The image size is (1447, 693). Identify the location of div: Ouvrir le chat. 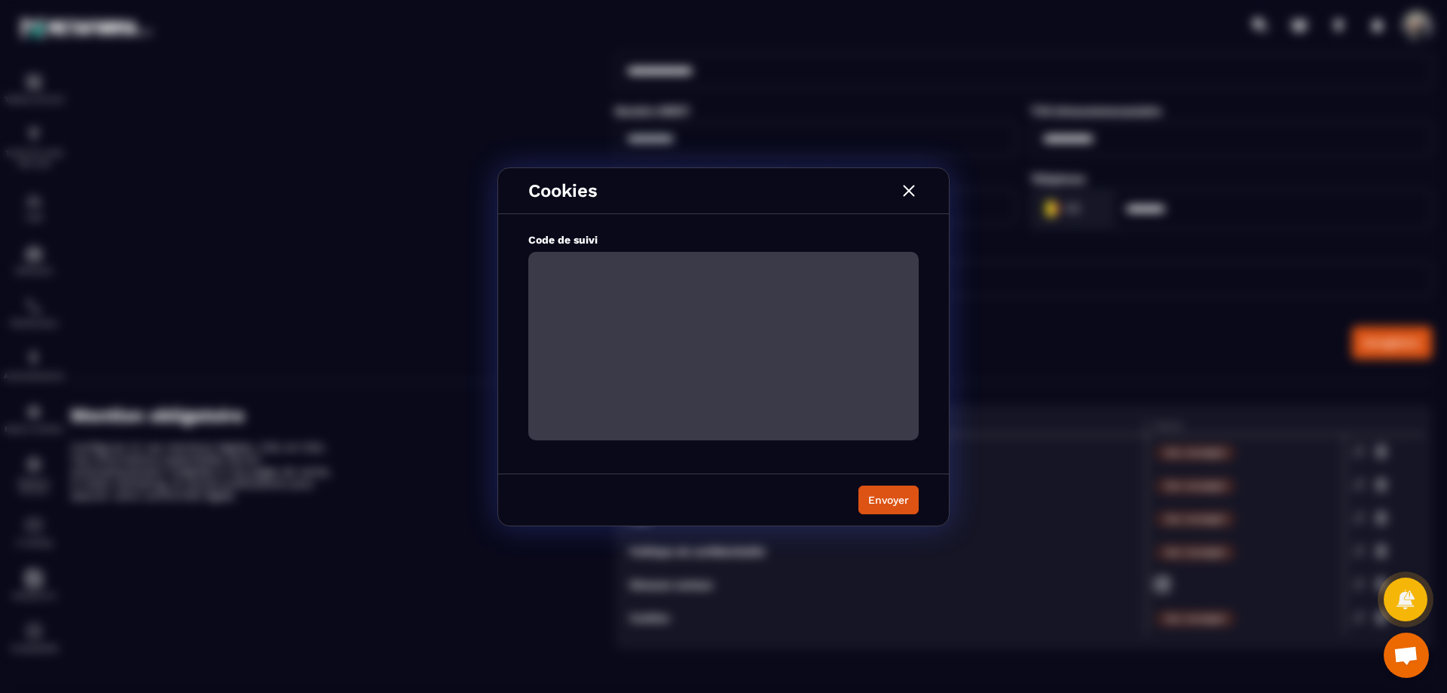
(1406, 655).